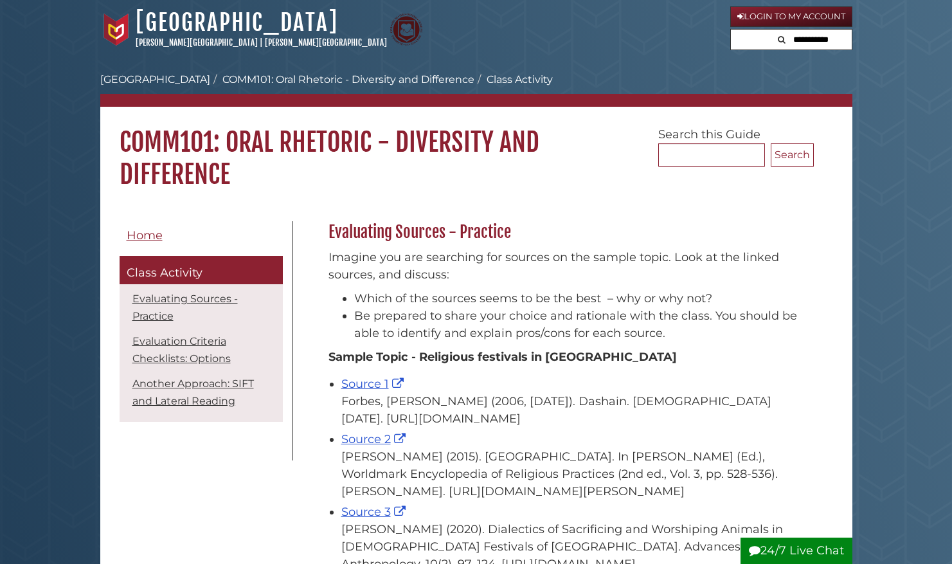 This screenshot has height=564, width=952. I want to click on a: COMM101: Oral Rhetoric - Diversity and Difference, so click(348, 79).